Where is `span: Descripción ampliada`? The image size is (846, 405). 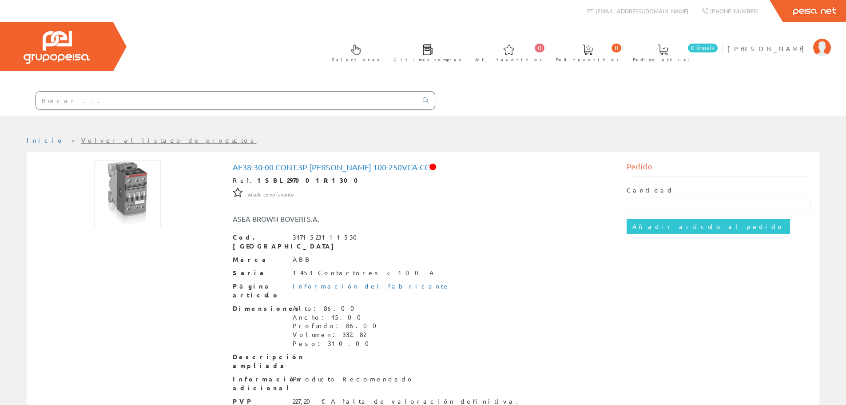 span: Descripción ampliada is located at coordinates (259, 361).